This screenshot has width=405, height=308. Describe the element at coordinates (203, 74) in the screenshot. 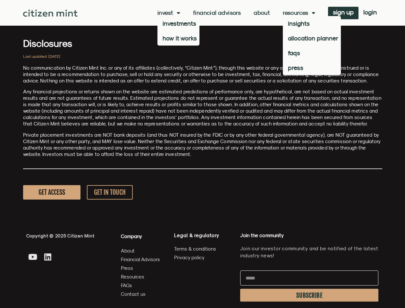

I see `p: No communication by Citizen Mint Inc. or any of its affiliates (collectively, “Citizen Mint”), th...` at that location.